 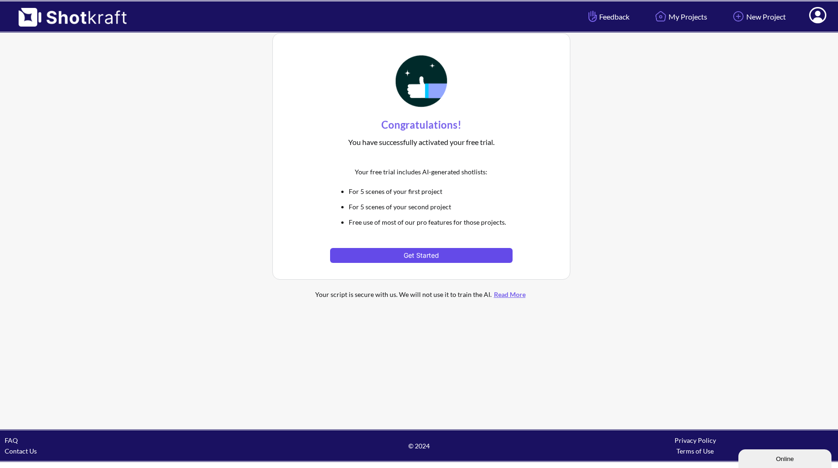 What do you see at coordinates (419, 445) in the screenshot?
I see `span: © 2024` at bounding box center [419, 445].